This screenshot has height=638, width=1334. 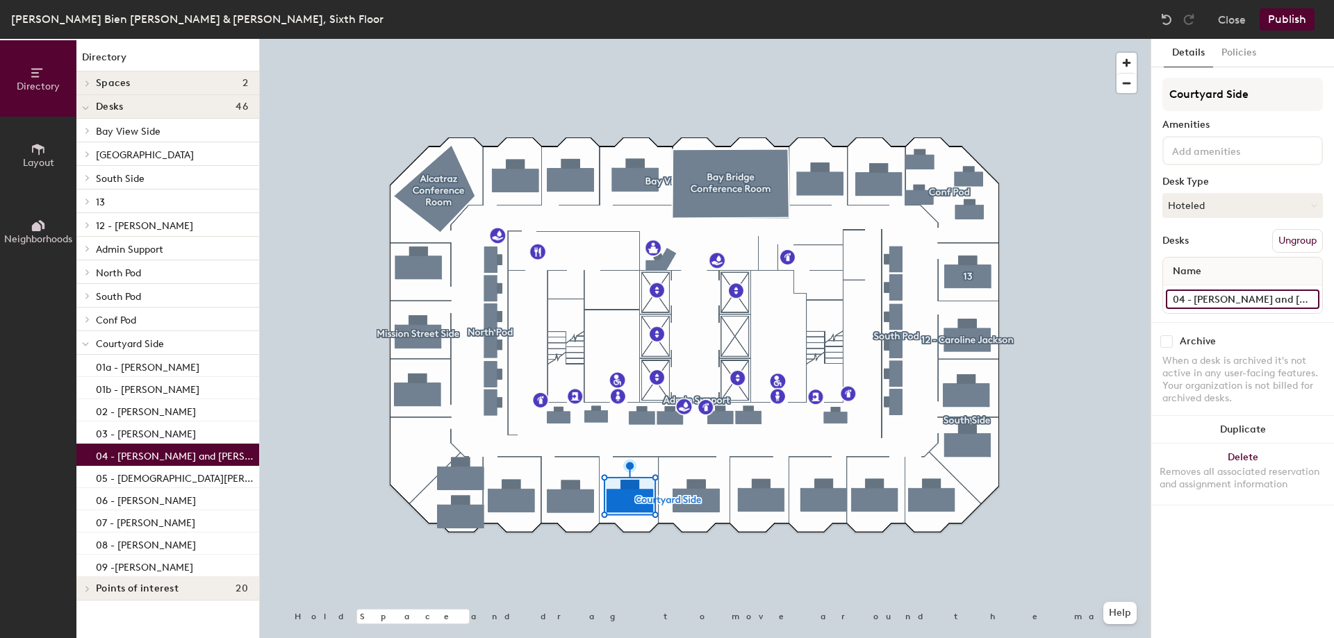 What do you see at coordinates (1242, 380) in the screenshot?
I see `div: When a desk is archived it's not active in any user-facing features. Your organization is not bil...` at bounding box center [1242, 380].